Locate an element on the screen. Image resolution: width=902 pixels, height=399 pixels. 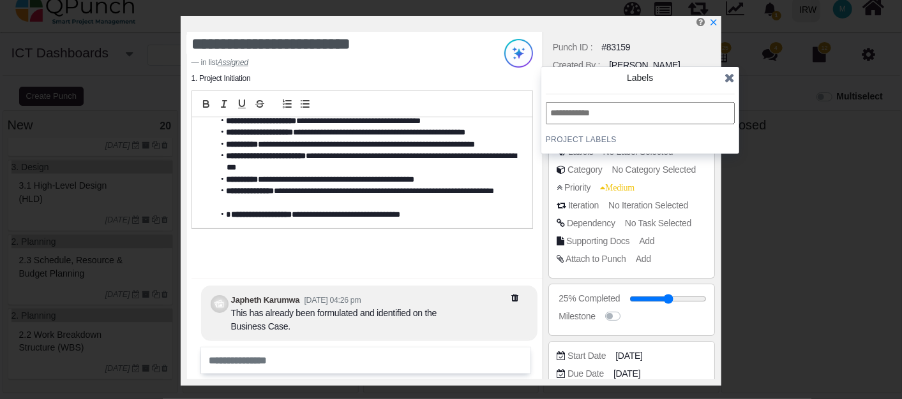
div: #83159 is located at coordinates (615, 47).